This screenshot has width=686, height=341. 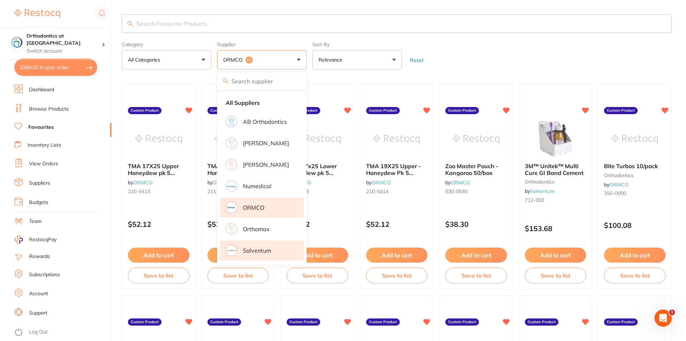 I want to click on b: TMA 19X25 Upper - Honeydew Pk 5 5/pack, so click(x=397, y=169).